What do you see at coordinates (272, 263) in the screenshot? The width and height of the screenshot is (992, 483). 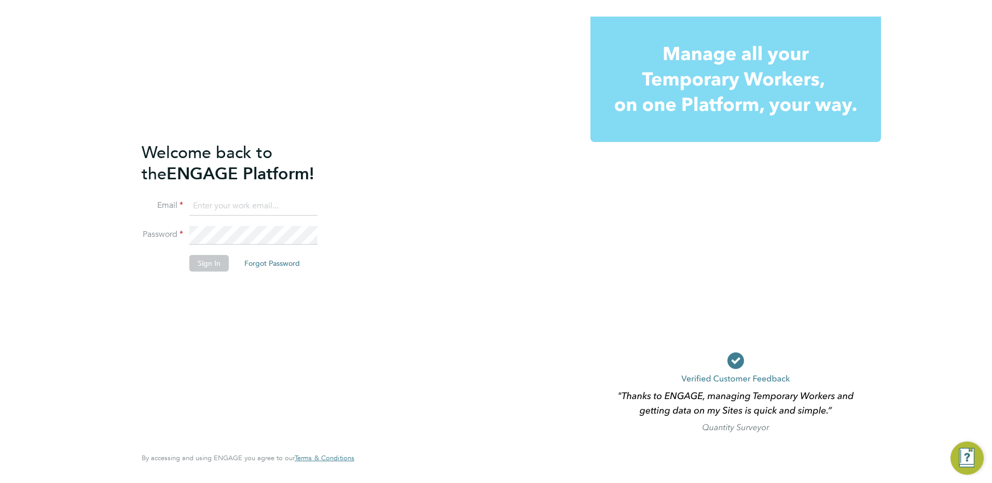 I see `button: Forgot Password` at bounding box center [272, 263].